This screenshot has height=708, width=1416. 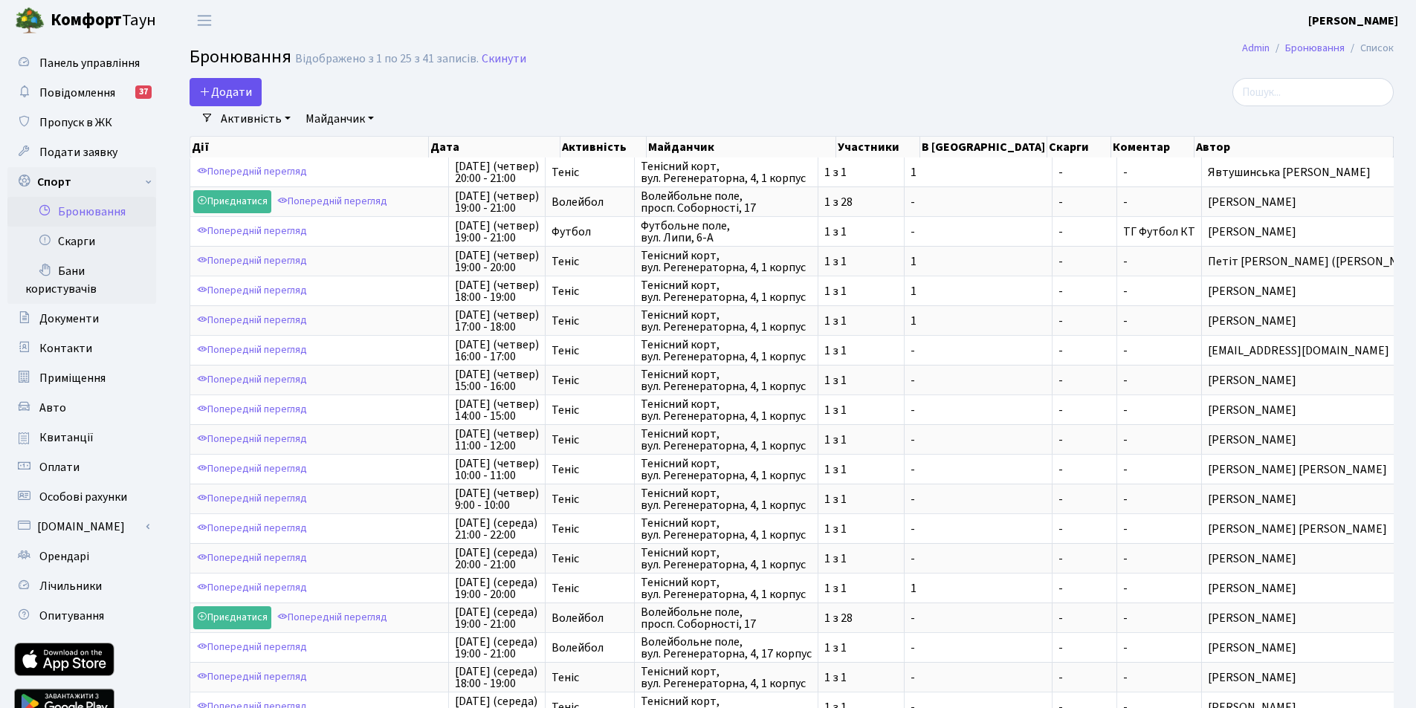 What do you see at coordinates (78, 152) in the screenshot?
I see `span: Подати заявку` at bounding box center [78, 152].